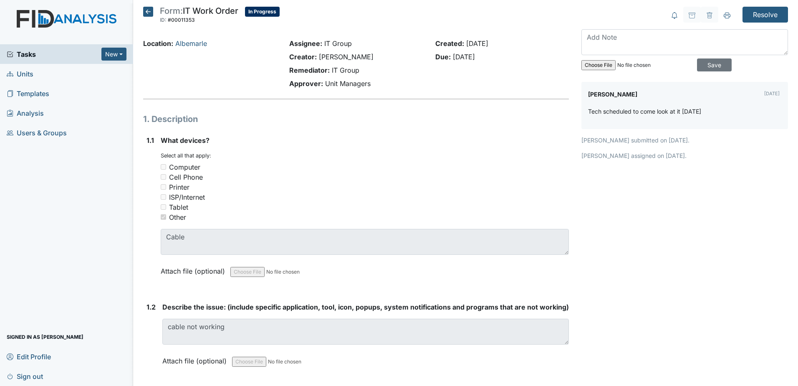 This screenshot has height=386, width=798. Describe the element at coordinates (306, 83) in the screenshot. I see `strong: Approver:` at that location.